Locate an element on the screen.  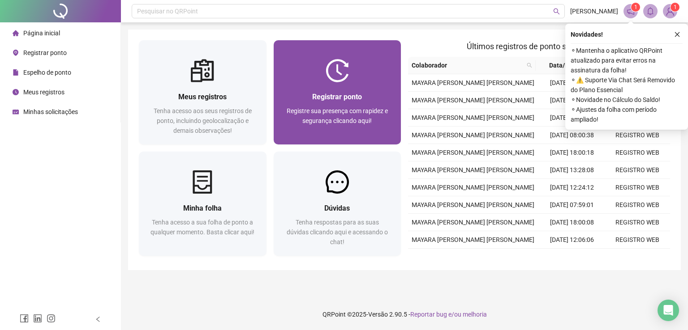
span: instagram is located at coordinates (51, 319).